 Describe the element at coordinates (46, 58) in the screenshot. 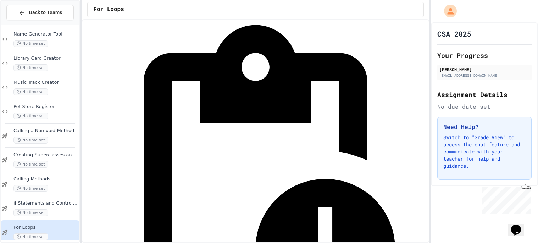

I see `span: Library Card Creator` at that location.